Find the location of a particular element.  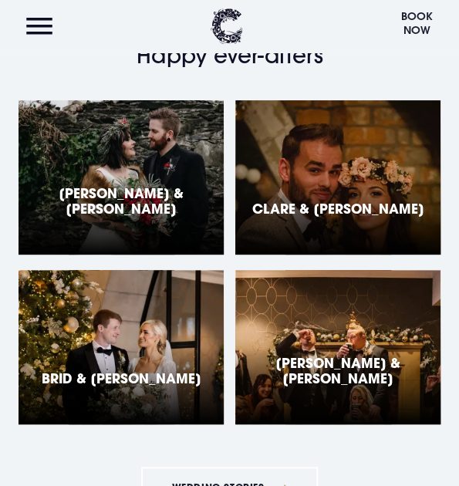

img: Clandeboye Lodge is located at coordinates (227, 26).